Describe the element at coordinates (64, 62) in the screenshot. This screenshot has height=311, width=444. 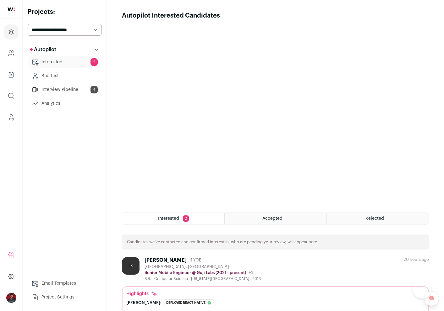
I see `a: Interested2` at that location.